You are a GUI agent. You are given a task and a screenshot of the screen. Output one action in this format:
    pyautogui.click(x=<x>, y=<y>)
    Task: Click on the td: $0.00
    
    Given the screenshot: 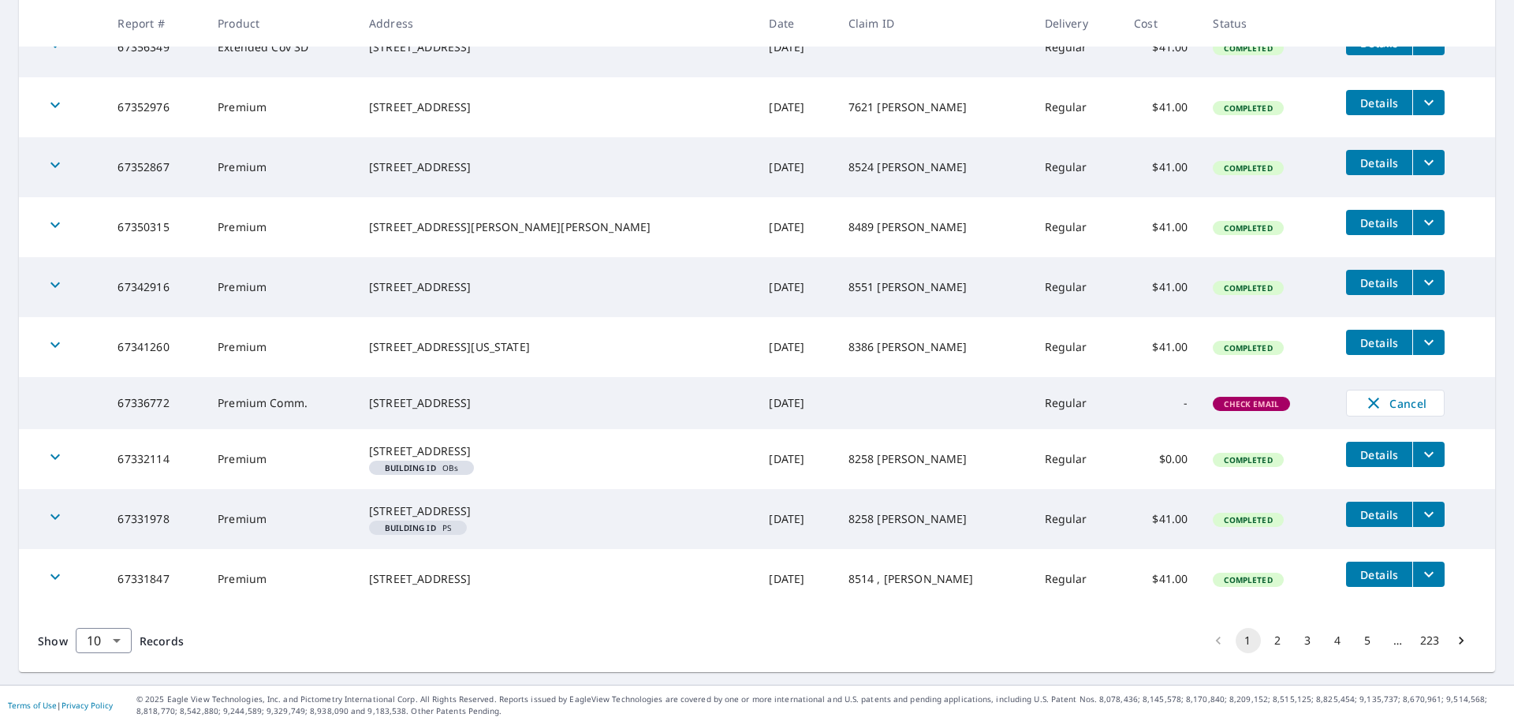 What is the action you would take?
    pyautogui.click(x=1161, y=459)
    